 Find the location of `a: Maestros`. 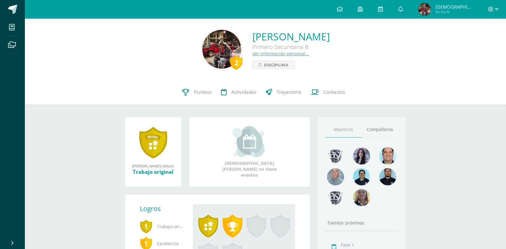

a: Maestros is located at coordinates (344, 130).